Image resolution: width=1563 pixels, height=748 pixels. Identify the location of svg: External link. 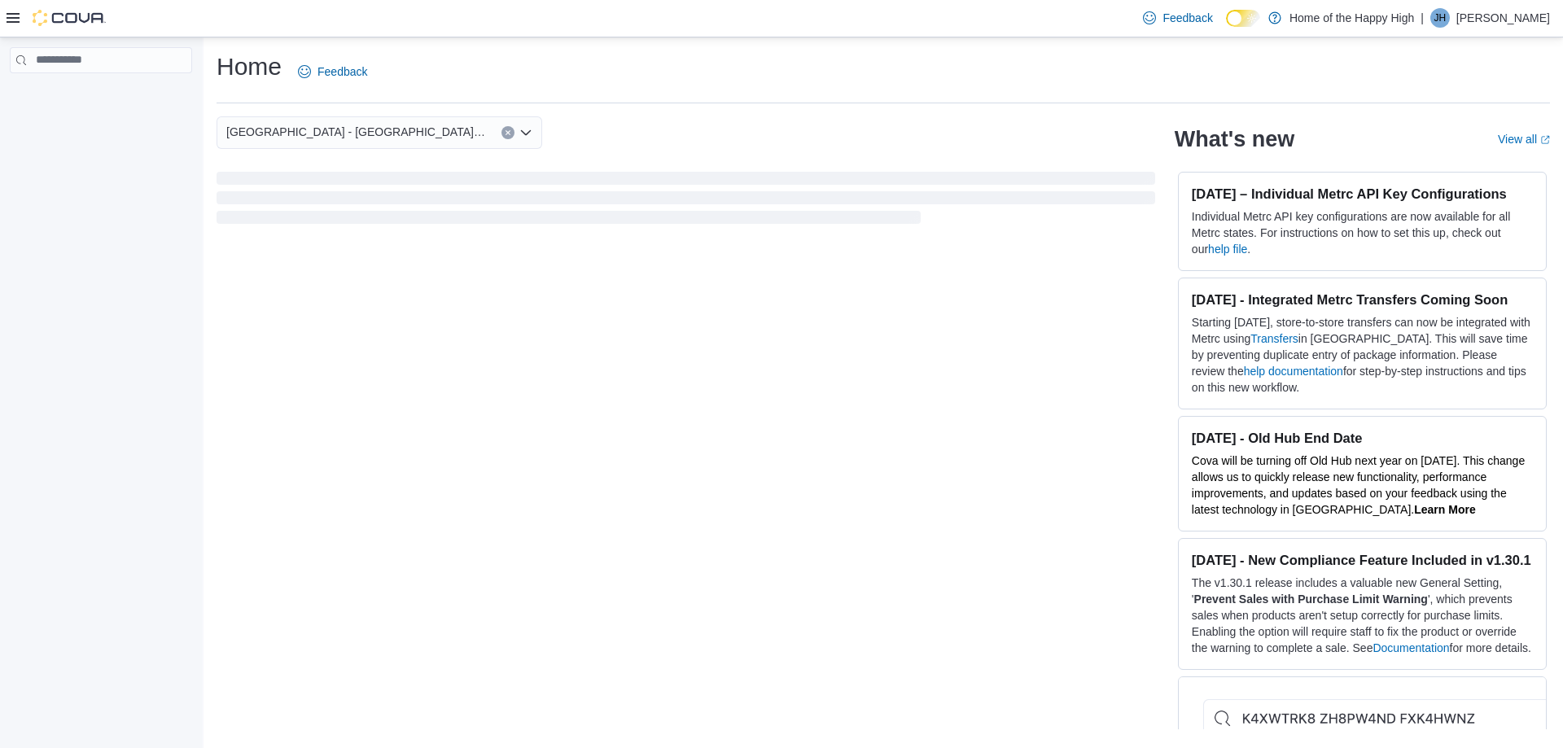
(1545, 140).